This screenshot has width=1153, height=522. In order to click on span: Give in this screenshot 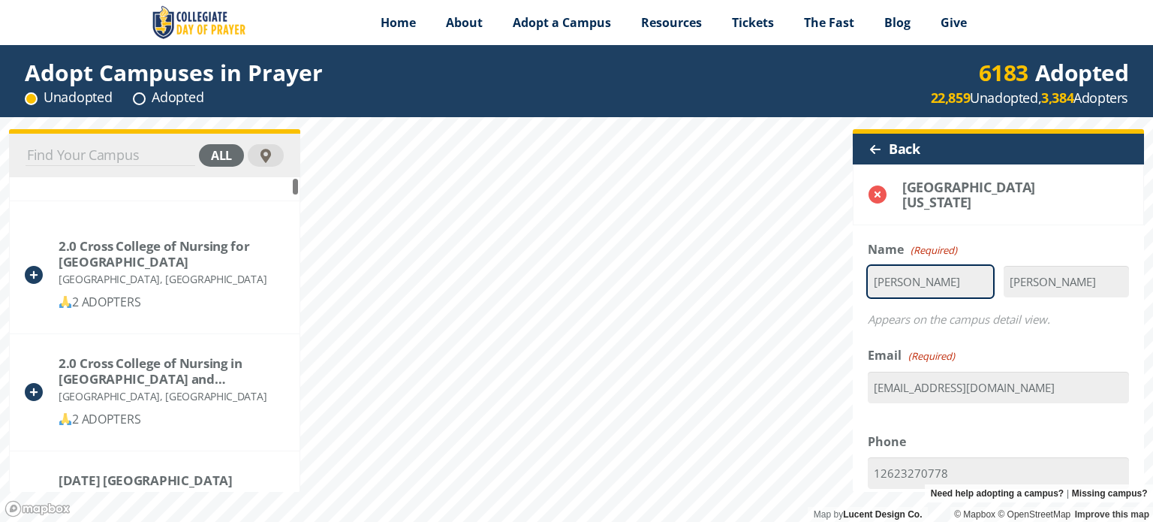, I will do `click(953, 23)`.